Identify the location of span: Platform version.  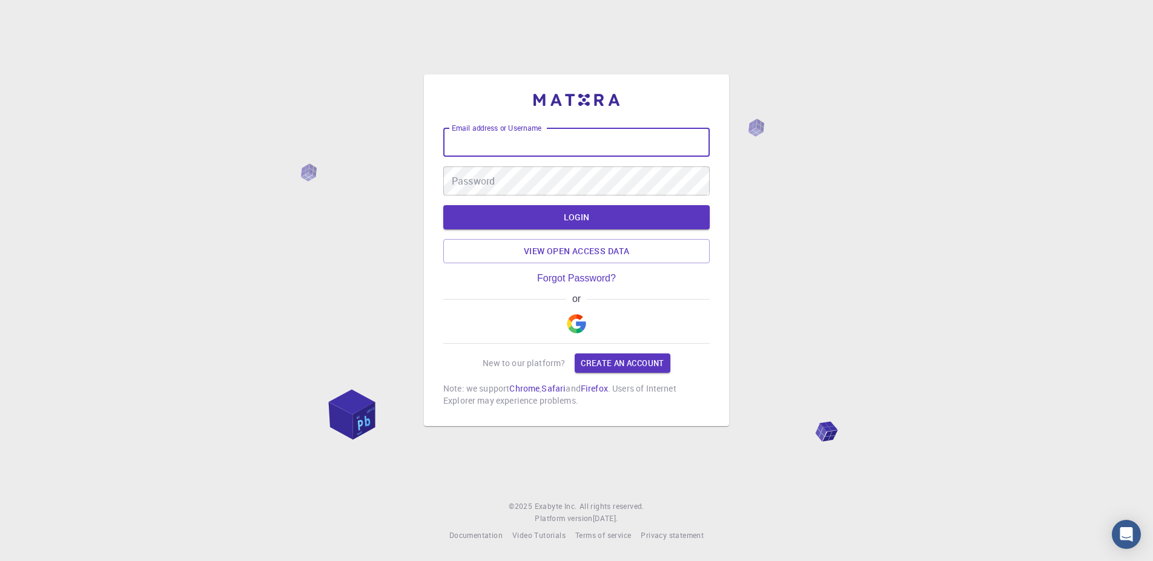
(563, 519).